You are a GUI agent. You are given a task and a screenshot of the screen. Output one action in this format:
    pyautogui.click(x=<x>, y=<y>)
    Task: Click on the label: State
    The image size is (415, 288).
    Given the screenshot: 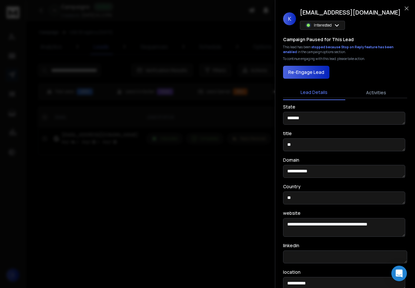 What is the action you would take?
    pyautogui.click(x=289, y=107)
    